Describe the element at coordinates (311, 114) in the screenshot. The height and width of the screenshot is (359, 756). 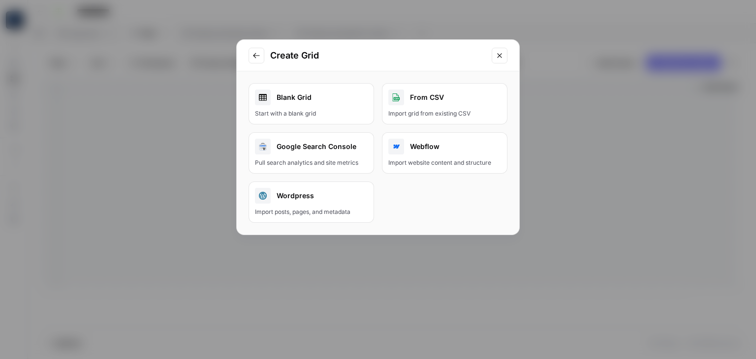
I see `div: Start with a blank grid` at that location.